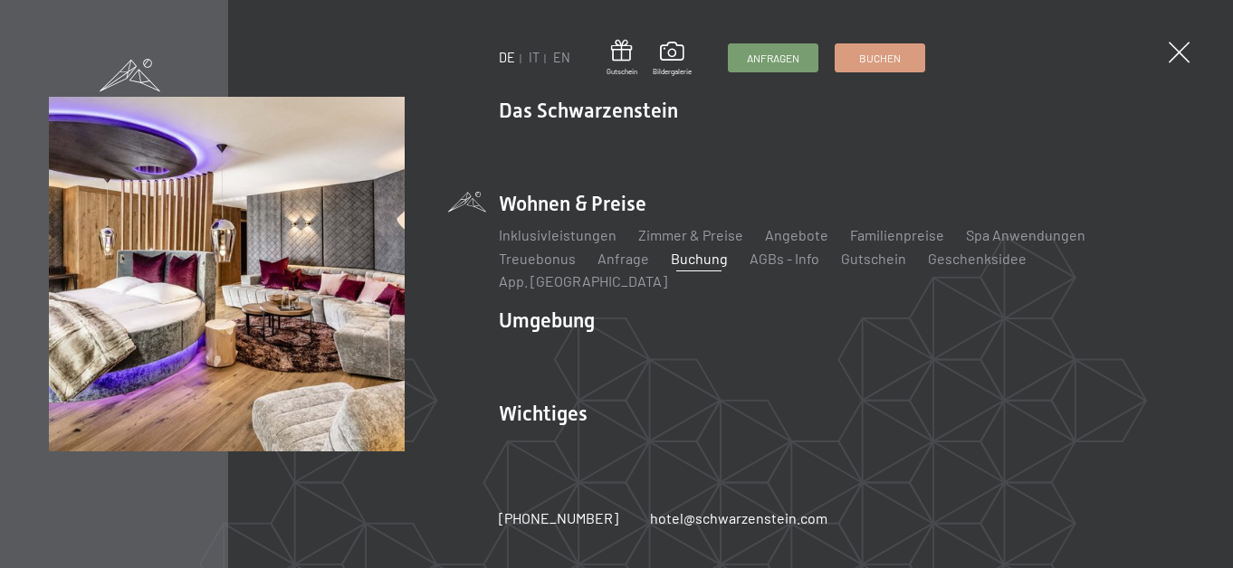 This screenshot has height=568, width=1233. What do you see at coordinates (537, 258) in the screenshot?
I see `a: Treuebonus` at bounding box center [537, 258].